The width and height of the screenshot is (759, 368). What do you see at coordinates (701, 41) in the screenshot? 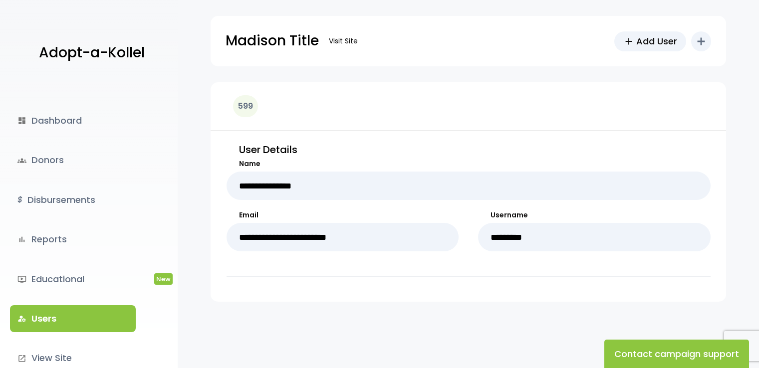
I see `button: add` at bounding box center [701, 41].